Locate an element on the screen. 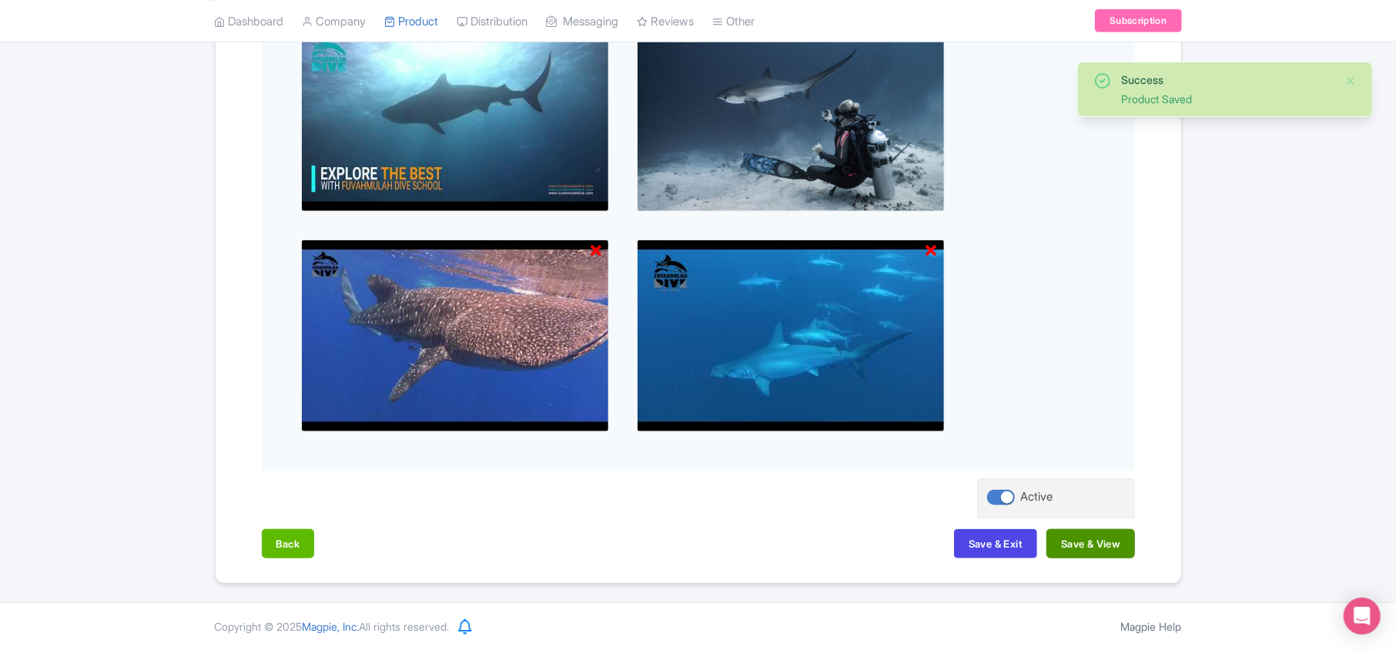  div: Active is located at coordinates (1037, 497).